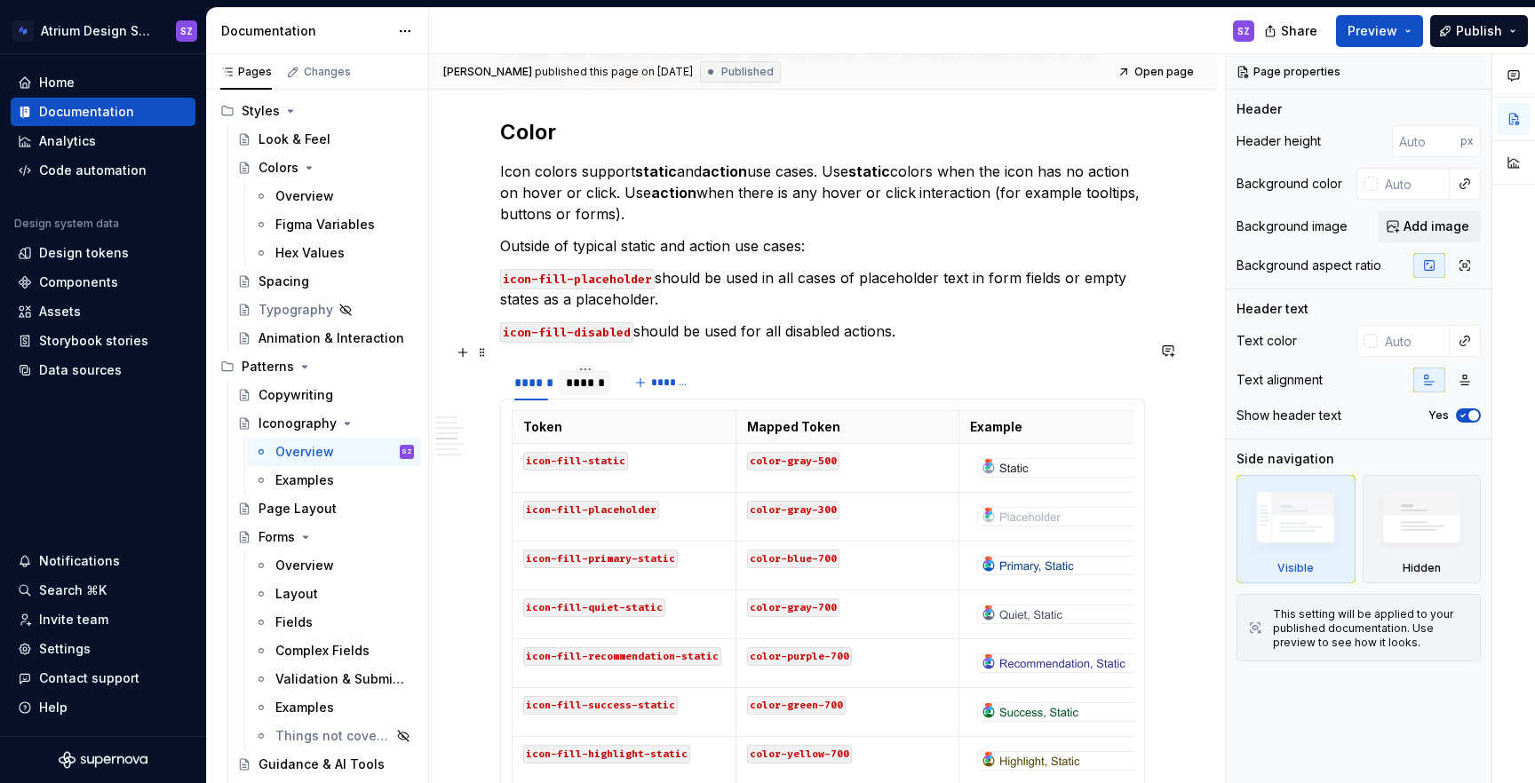 Image resolution: width=1535 pixels, height=783 pixels. Describe the element at coordinates (822, 246) in the screenshot. I see `p: Outside of typical static and action use cases:` at that location.